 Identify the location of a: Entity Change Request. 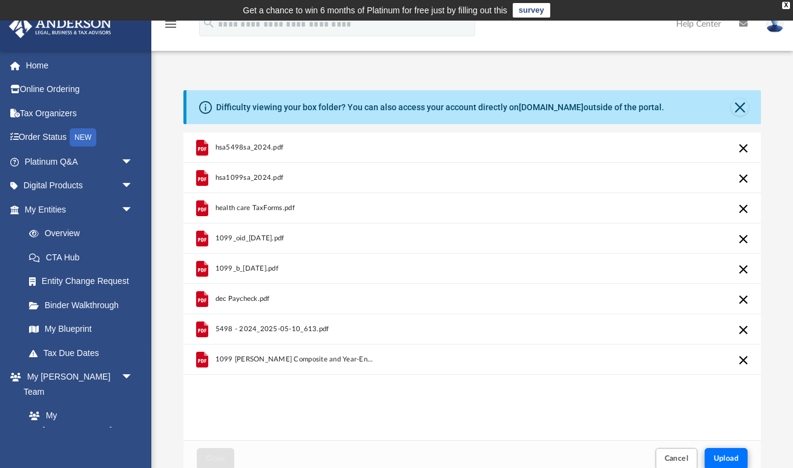
(84, 281).